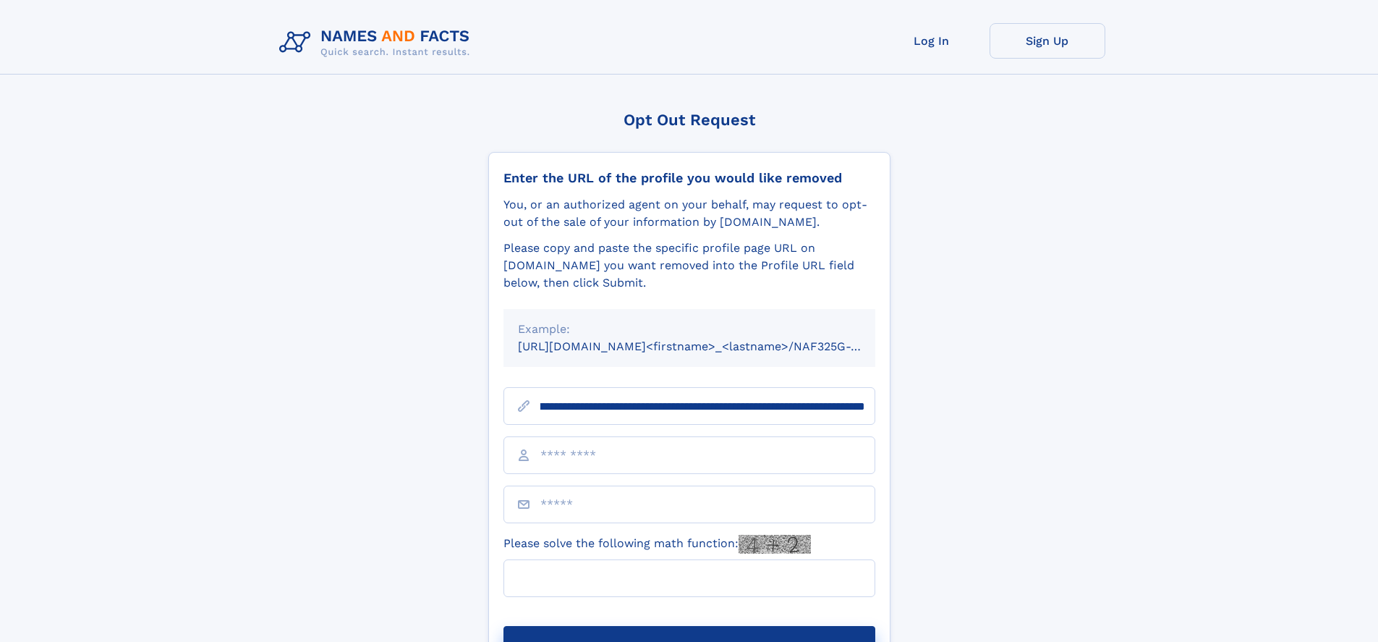 The width and height of the screenshot is (1378, 642). I want to click on label: Please solve the following math function:, so click(657, 544).